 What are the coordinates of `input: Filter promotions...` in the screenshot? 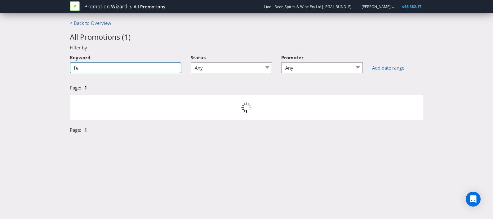 It's located at (126, 68).